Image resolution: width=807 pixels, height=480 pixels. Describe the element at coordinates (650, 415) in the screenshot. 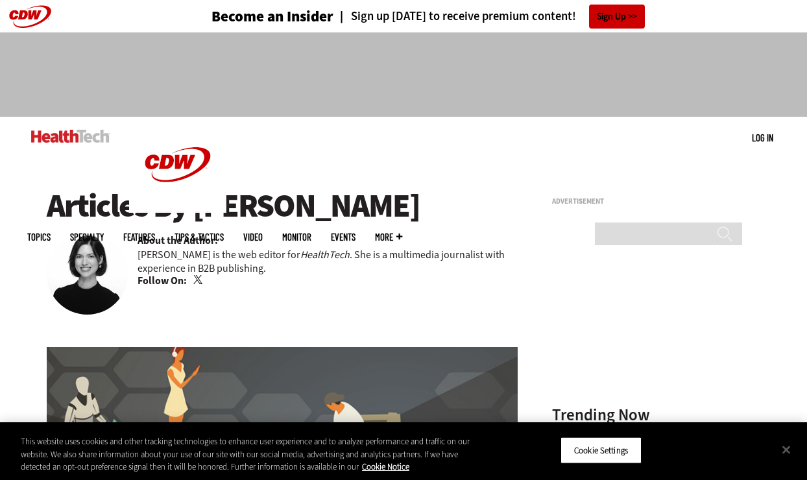

I see `h3: Trending Now` at that location.